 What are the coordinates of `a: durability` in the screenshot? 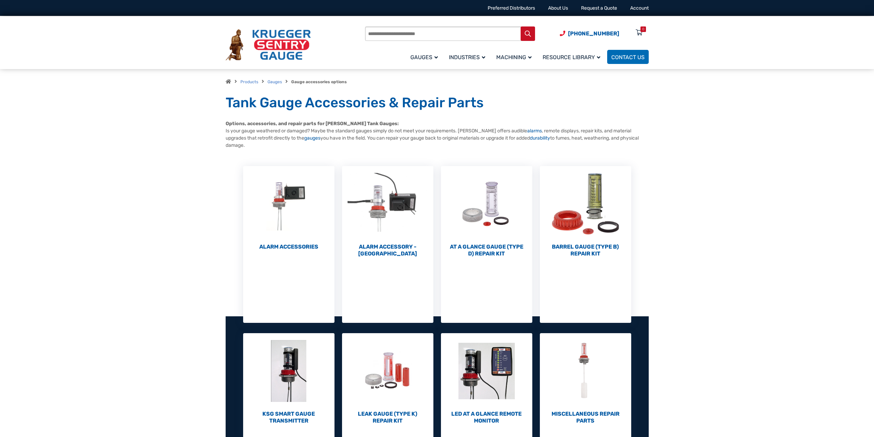 It's located at (540, 138).